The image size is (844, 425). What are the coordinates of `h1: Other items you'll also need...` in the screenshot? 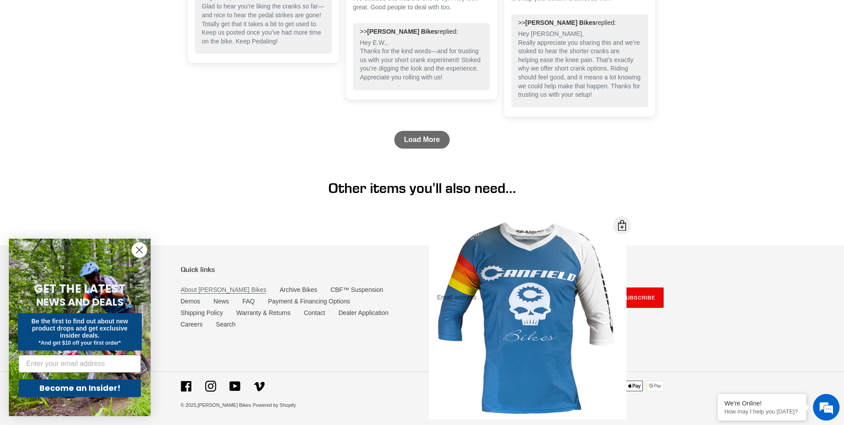 It's located at (422, 188).